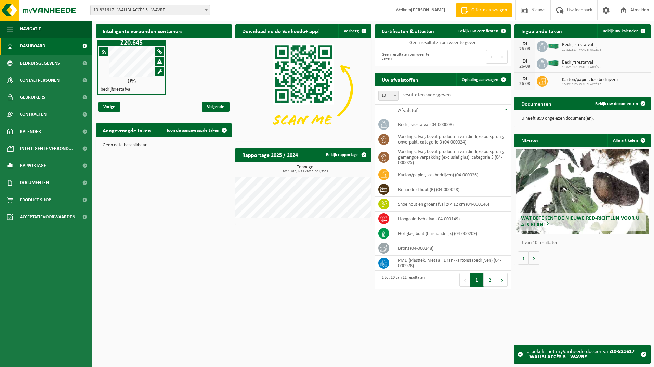 This screenshot has width=654, height=367. What do you see at coordinates (620, 104) in the screenshot?
I see `a: Bekijk uw documenten` at bounding box center [620, 104].